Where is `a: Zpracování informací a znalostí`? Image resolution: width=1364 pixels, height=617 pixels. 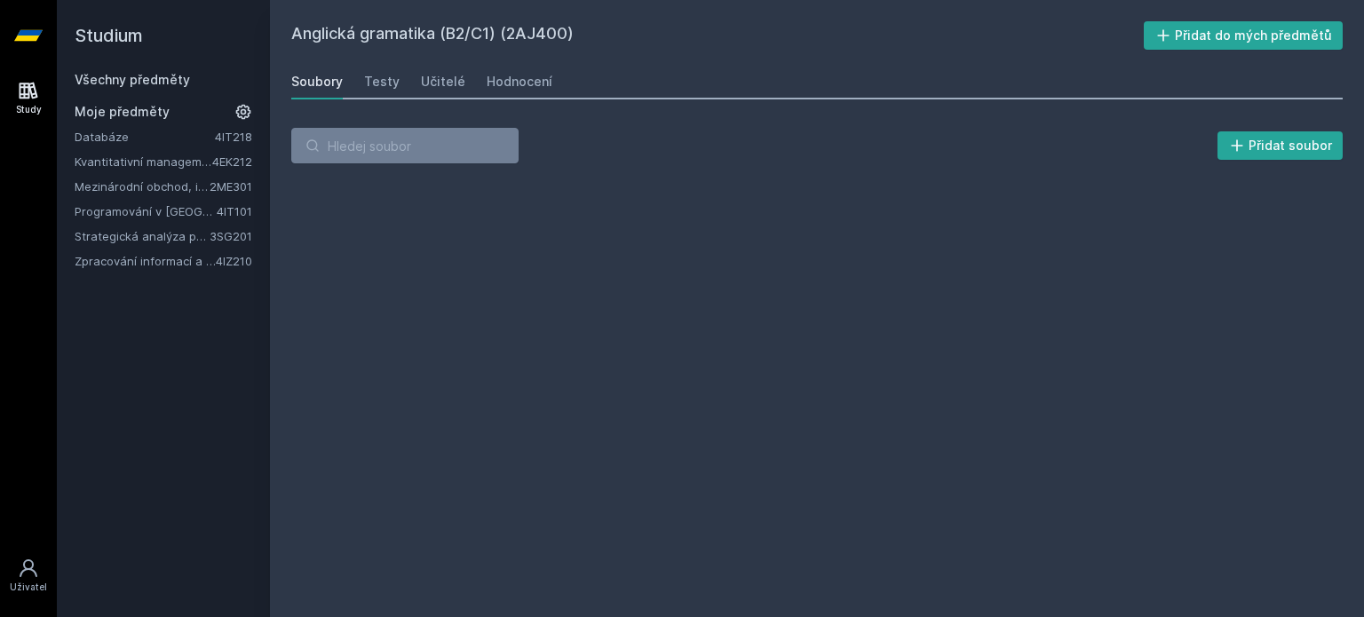 a: Zpracování informací a znalostí is located at coordinates (145, 261).